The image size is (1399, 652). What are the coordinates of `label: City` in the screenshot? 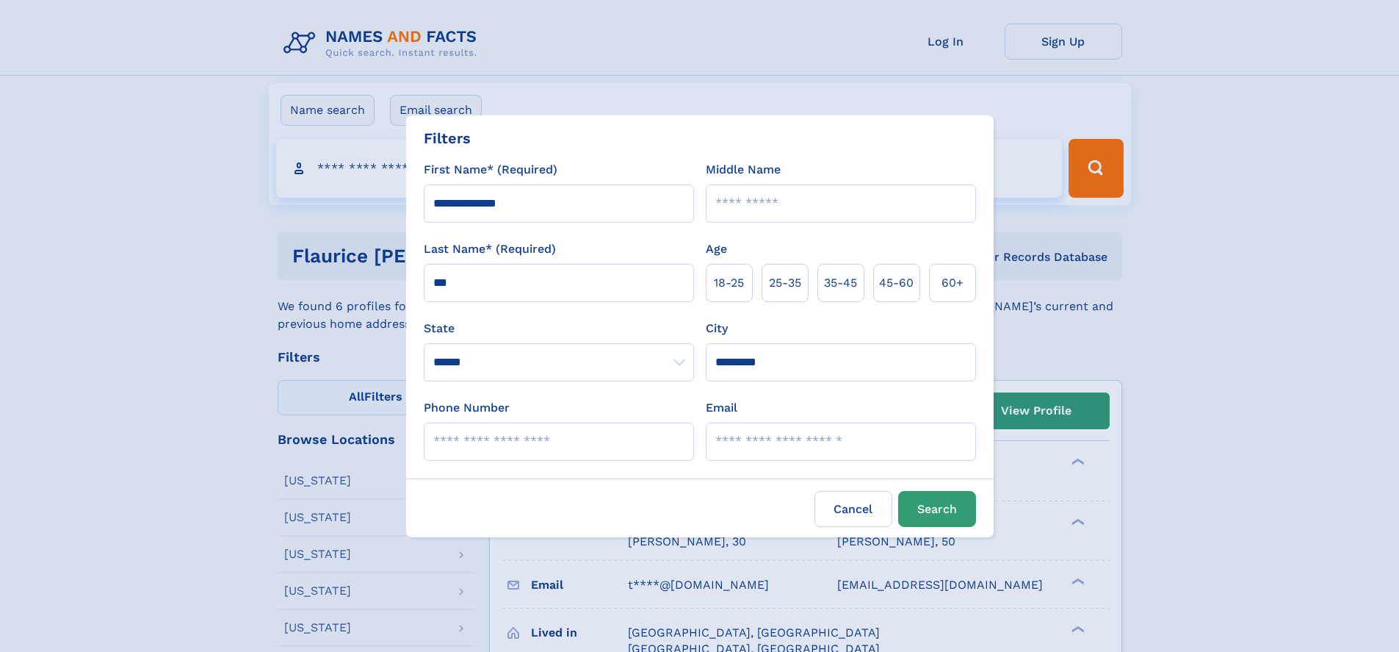 It's located at (717, 328).